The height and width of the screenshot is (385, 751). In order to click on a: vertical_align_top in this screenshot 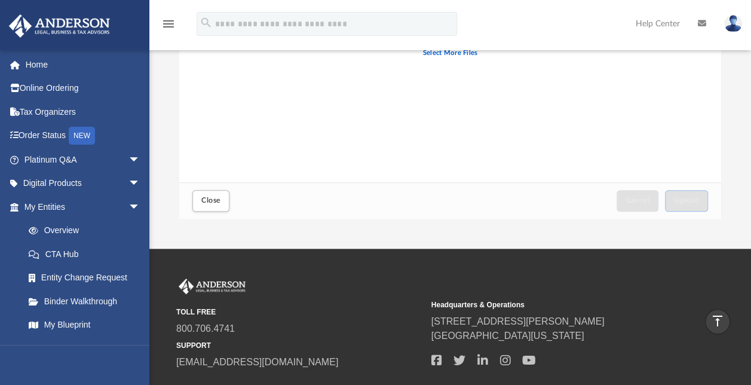, I will do `click(717, 321)`.